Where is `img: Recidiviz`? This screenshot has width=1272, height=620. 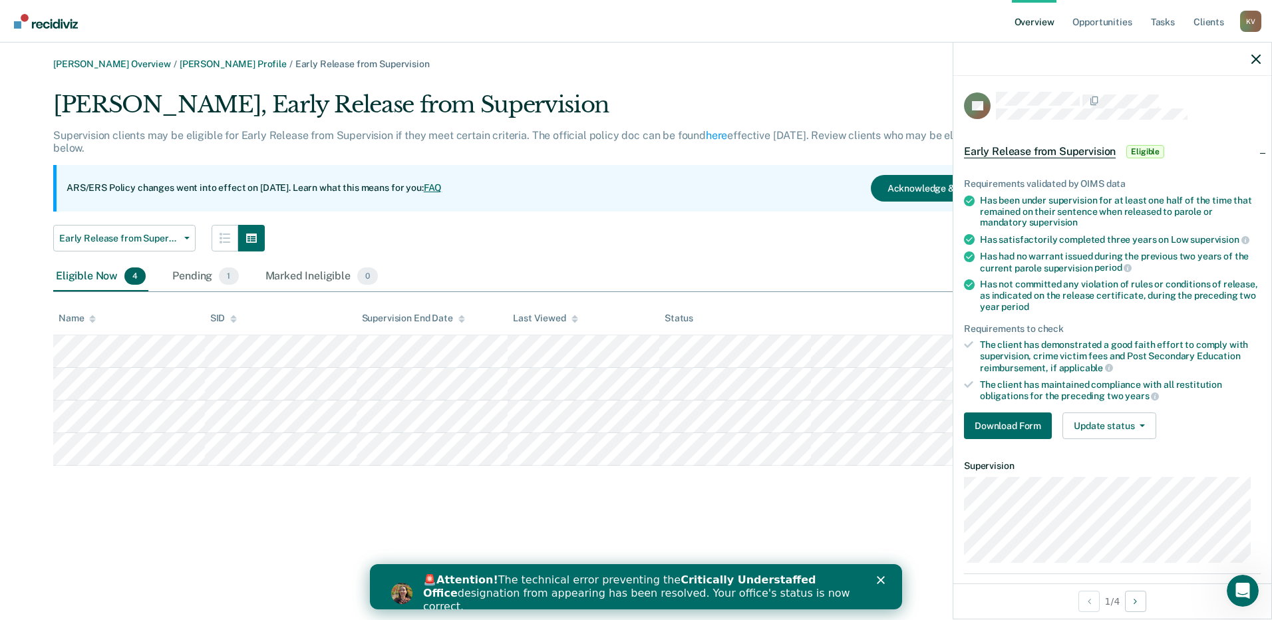 img: Recidiviz is located at coordinates (46, 21).